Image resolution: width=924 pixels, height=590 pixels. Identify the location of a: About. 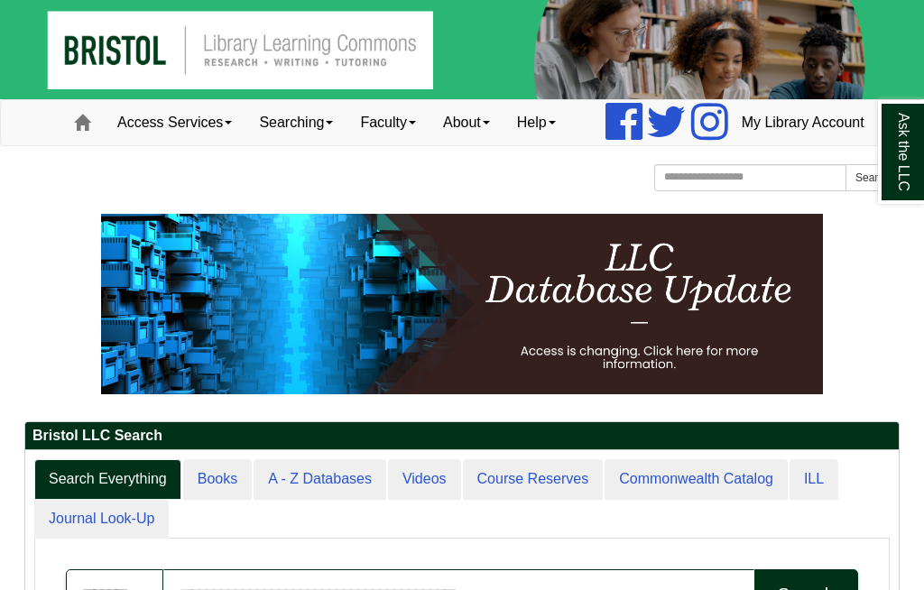
(466, 123).